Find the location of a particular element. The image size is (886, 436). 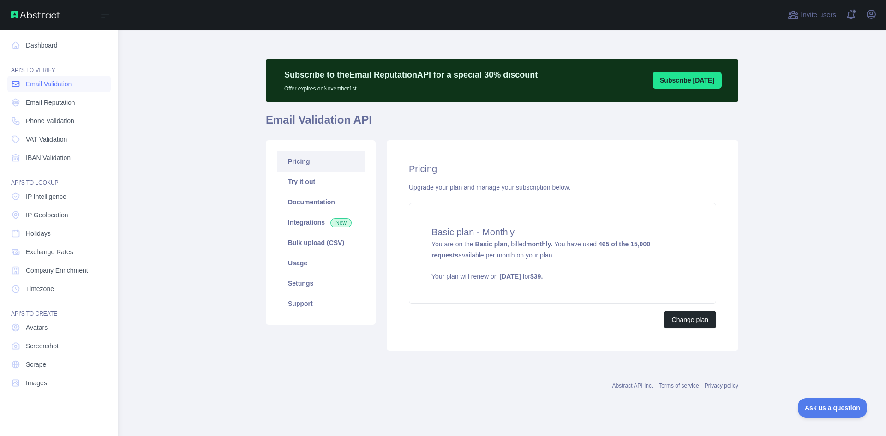

span: Screenshot is located at coordinates (42, 346).